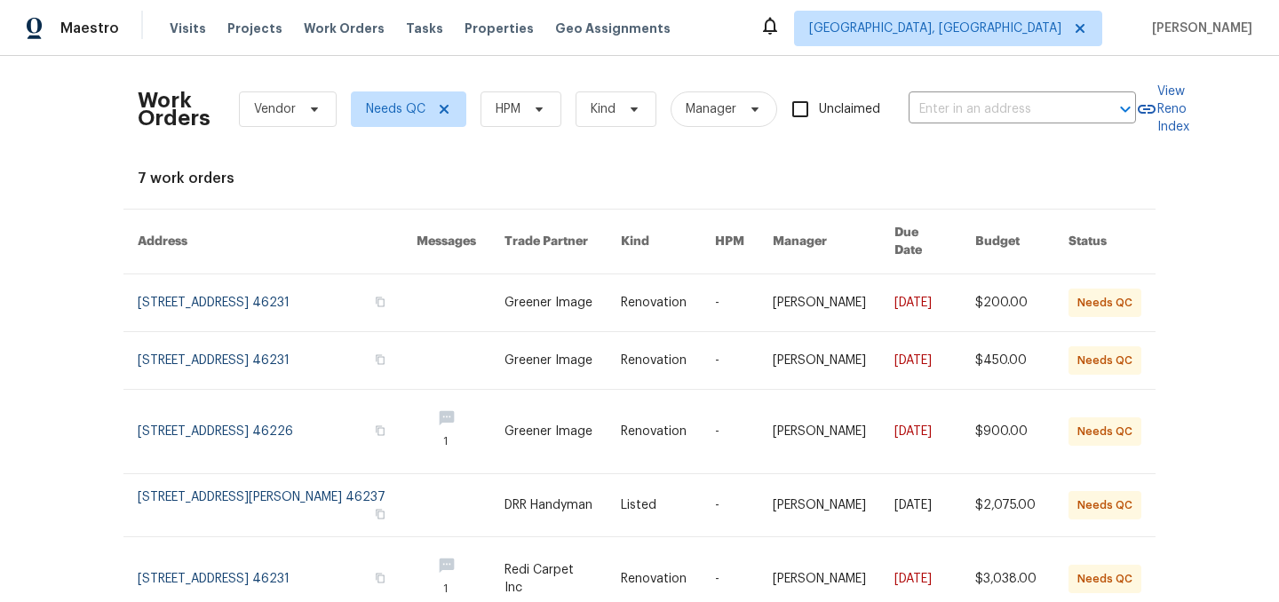 The width and height of the screenshot is (1279, 602). I want to click on span: Kind, so click(603, 109).